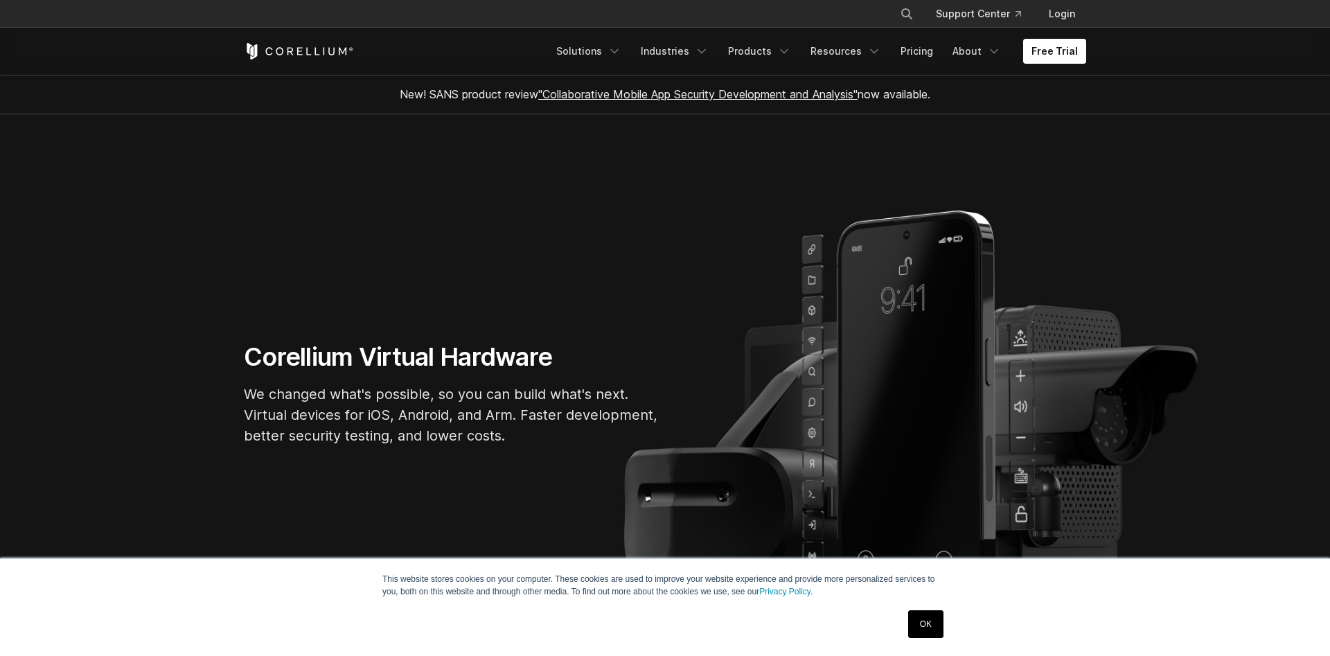 The width and height of the screenshot is (1330, 656). What do you see at coordinates (1054, 51) in the screenshot?
I see `a: Free Trial` at bounding box center [1054, 51].